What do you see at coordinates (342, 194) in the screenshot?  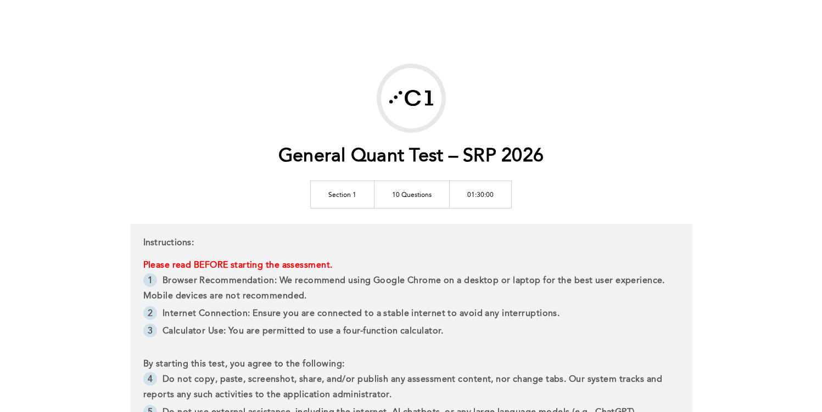 I see `td: Section 1` at bounding box center [342, 194].